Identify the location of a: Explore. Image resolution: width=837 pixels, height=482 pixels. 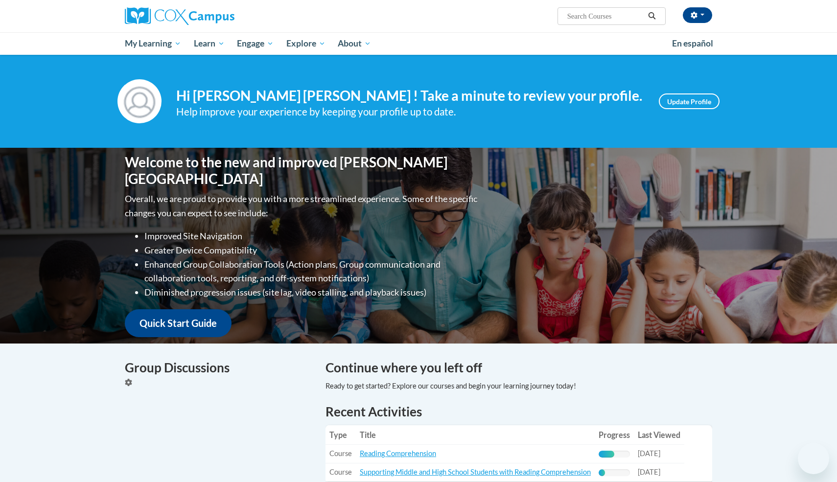
(306, 44).